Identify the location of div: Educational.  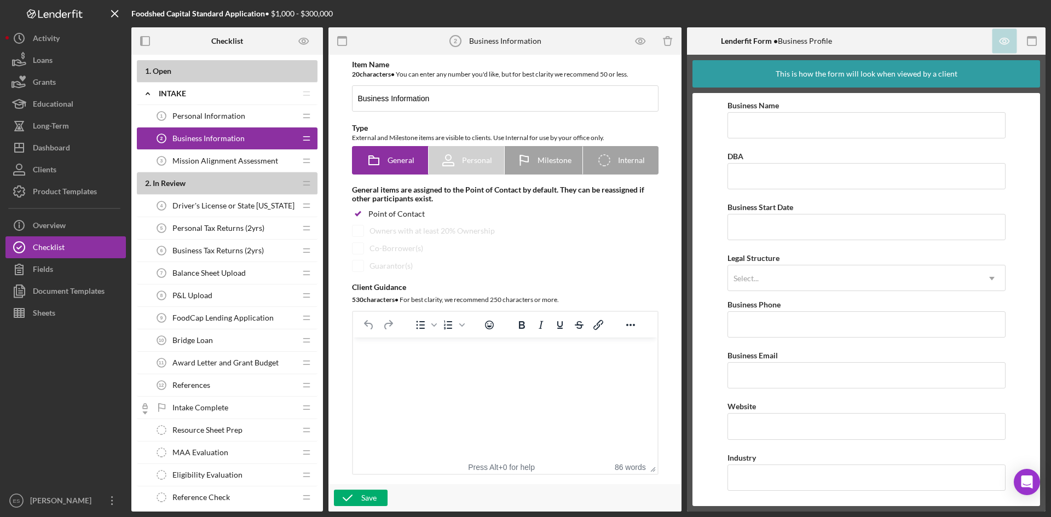
(53, 105).